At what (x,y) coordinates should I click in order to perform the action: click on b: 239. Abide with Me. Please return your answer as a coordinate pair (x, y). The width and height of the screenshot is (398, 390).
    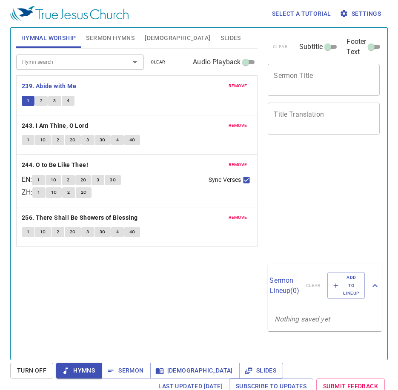
    Looking at the image, I should click on (49, 86).